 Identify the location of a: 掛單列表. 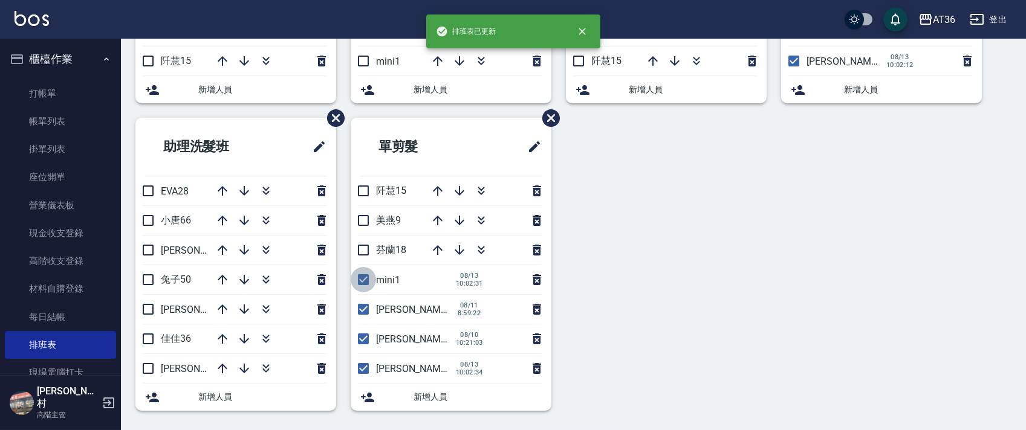
(60, 149).